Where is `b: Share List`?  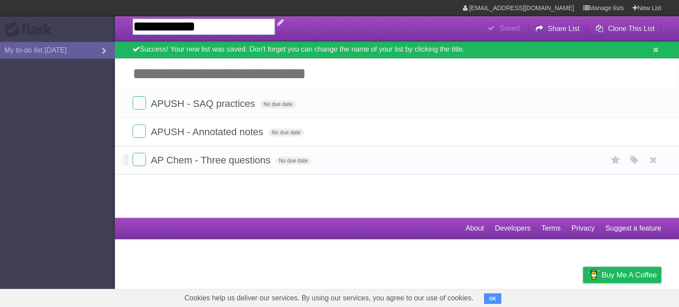 b: Share List is located at coordinates (564, 28).